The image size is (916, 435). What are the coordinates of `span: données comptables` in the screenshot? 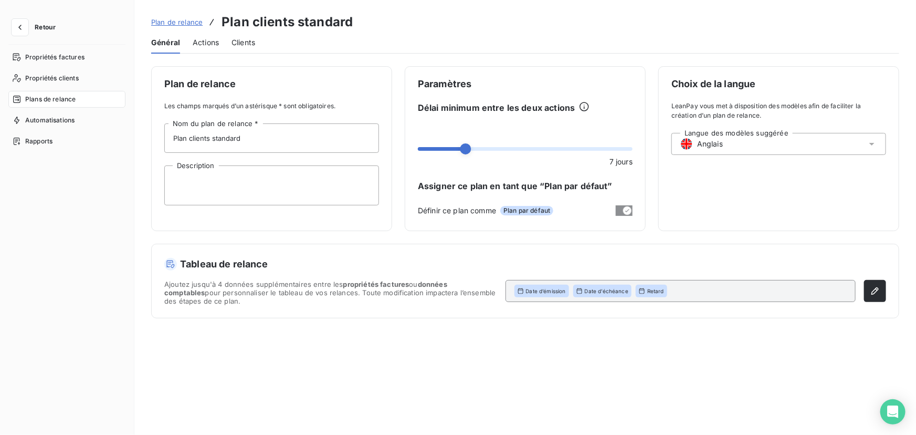 It's located at (306, 288).